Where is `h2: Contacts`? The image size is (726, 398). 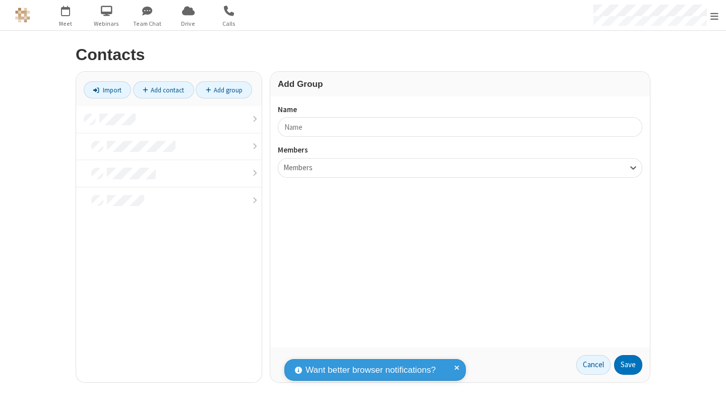 h2: Contacts is located at coordinates (363, 54).